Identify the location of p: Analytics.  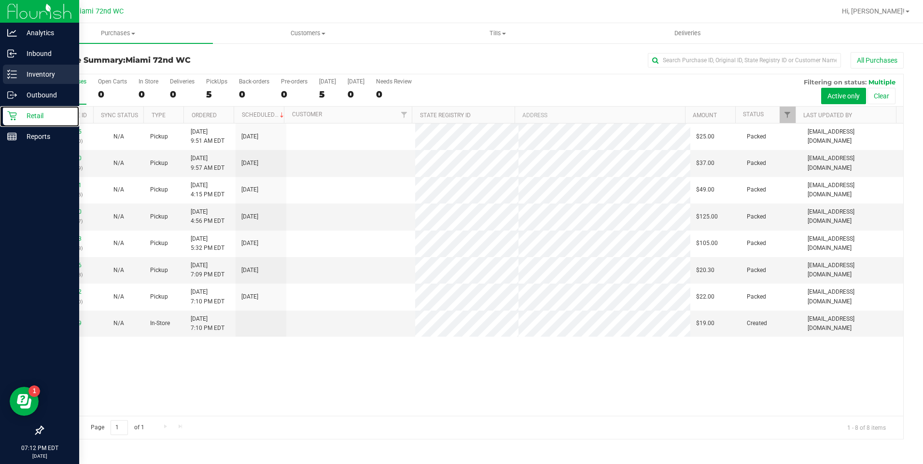
(46, 33).